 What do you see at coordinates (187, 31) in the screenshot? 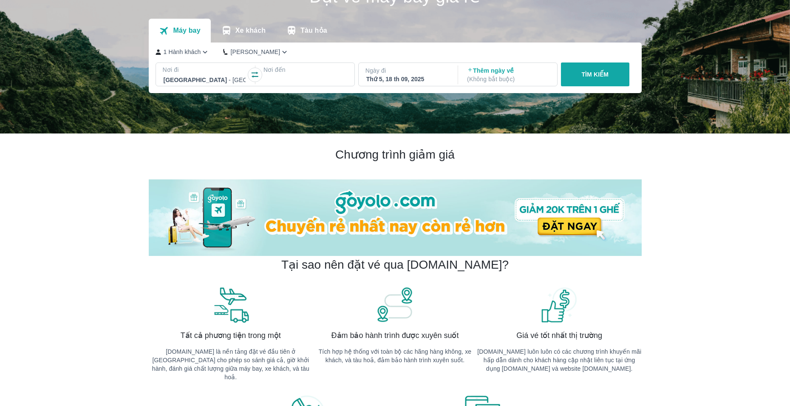
I see `p: Máy bay` at bounding box center [187, 31].